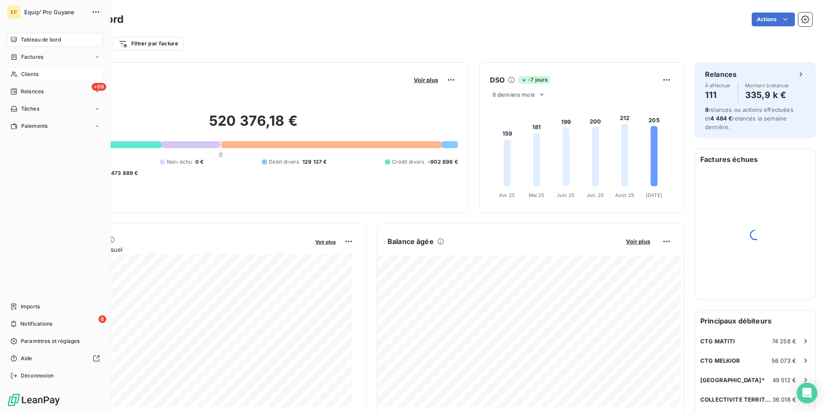 The image size is (826, 412). I want to click on span: 8, so click(706, 110).